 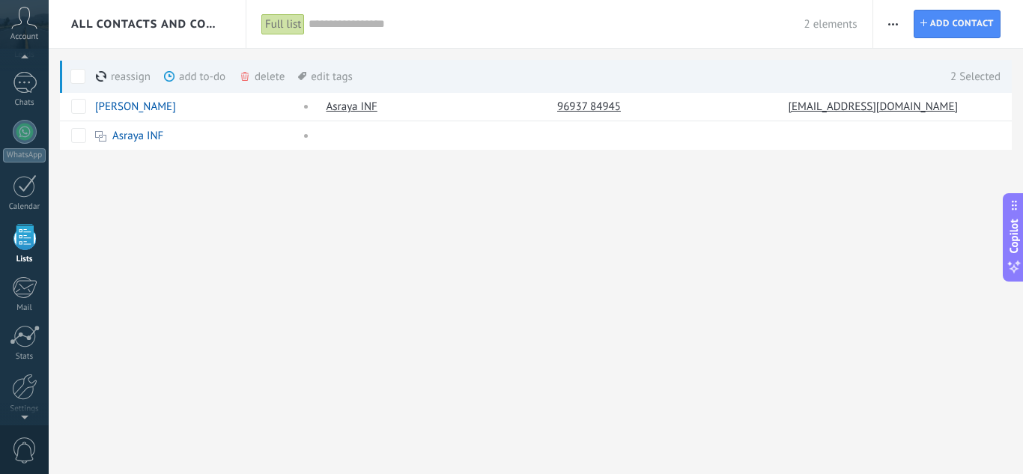 I want to click on span: 2 elements, so click(x=830, y=24).